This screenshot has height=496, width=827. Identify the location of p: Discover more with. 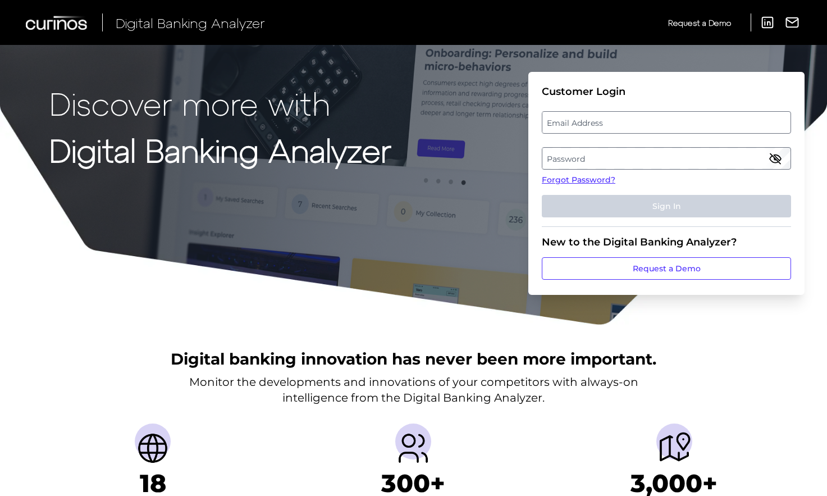
(220, 103).